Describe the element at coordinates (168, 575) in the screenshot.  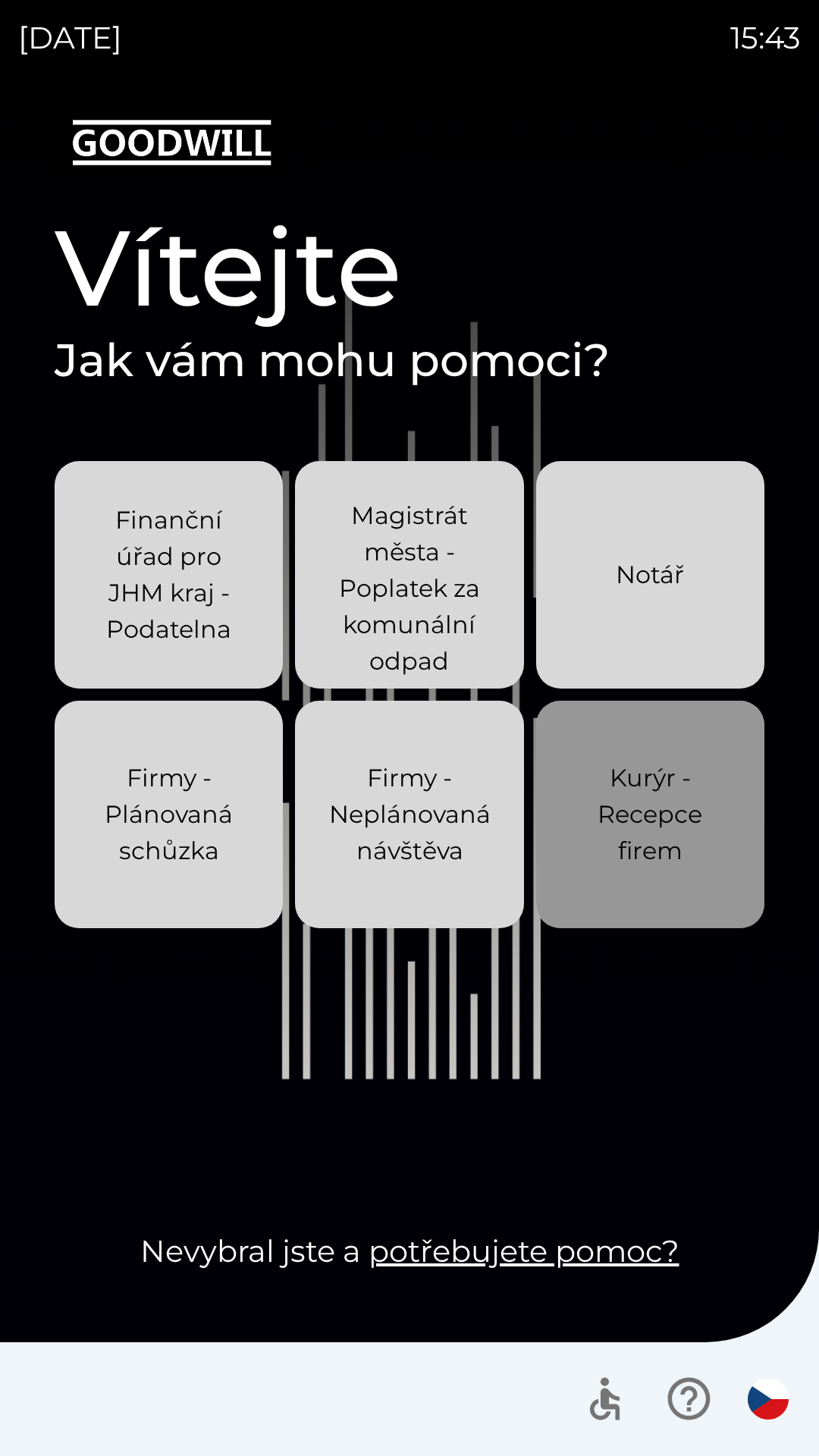
I see `button: Finanční úřad pro JHM kraj - Podatelna` at that location.